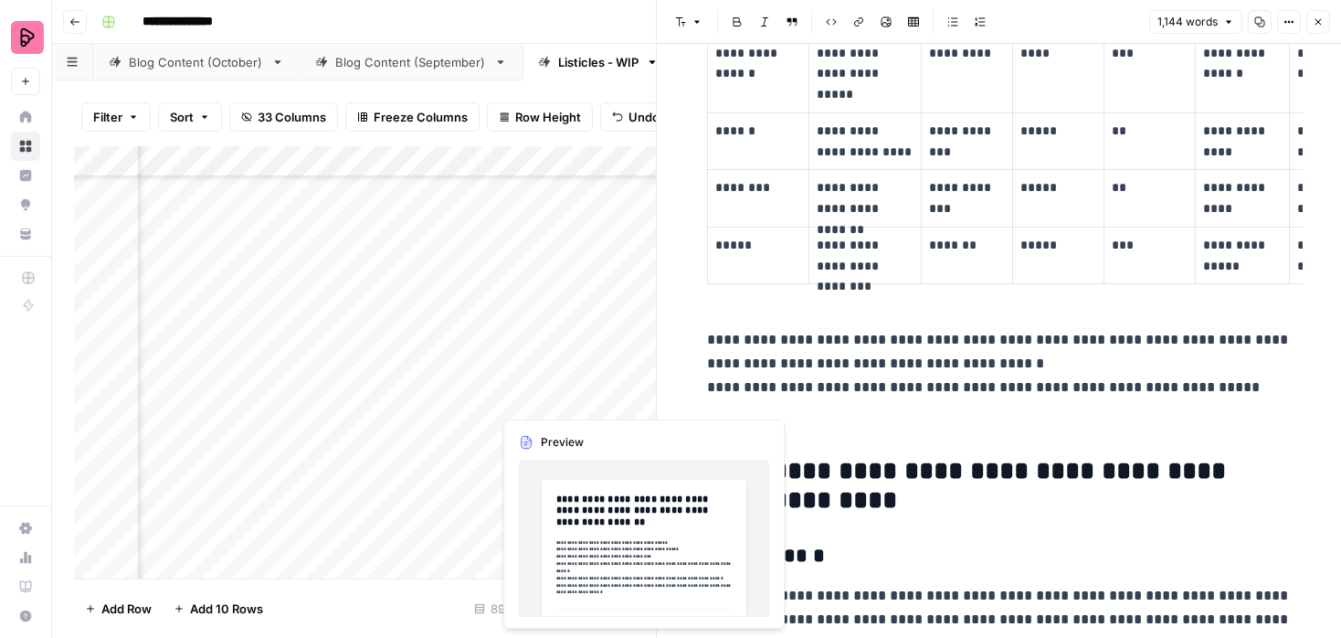 The width and height of the screenshot is (1341, 638). I want to click on button: Add 10 Rows, so click(218, 608).